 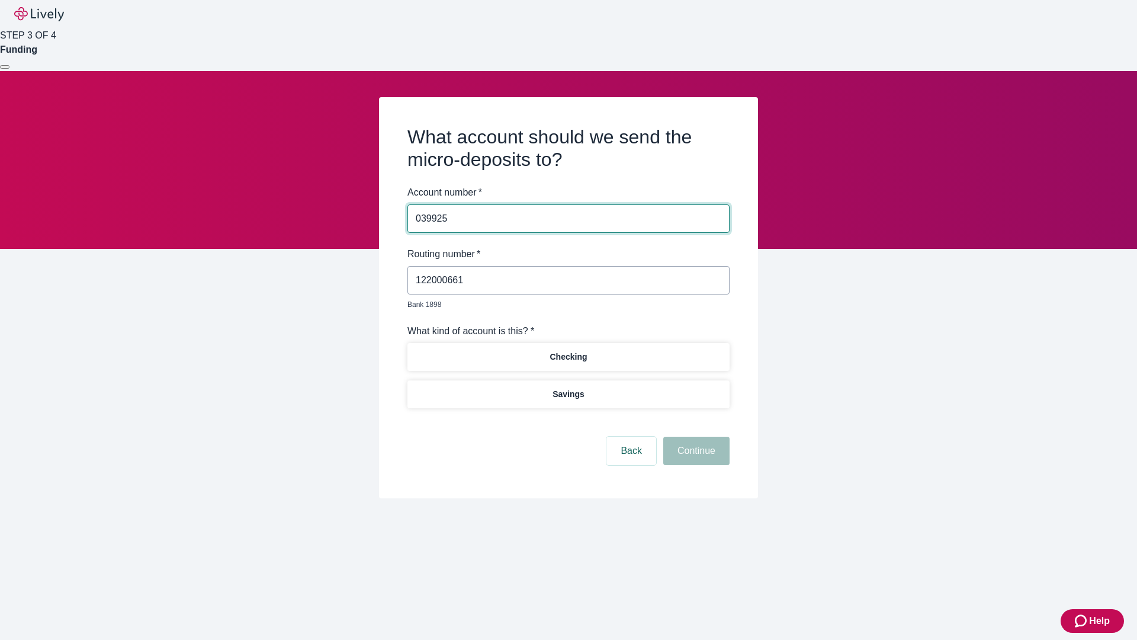 I want to click on button: Checking, so click(x=569, y=357).